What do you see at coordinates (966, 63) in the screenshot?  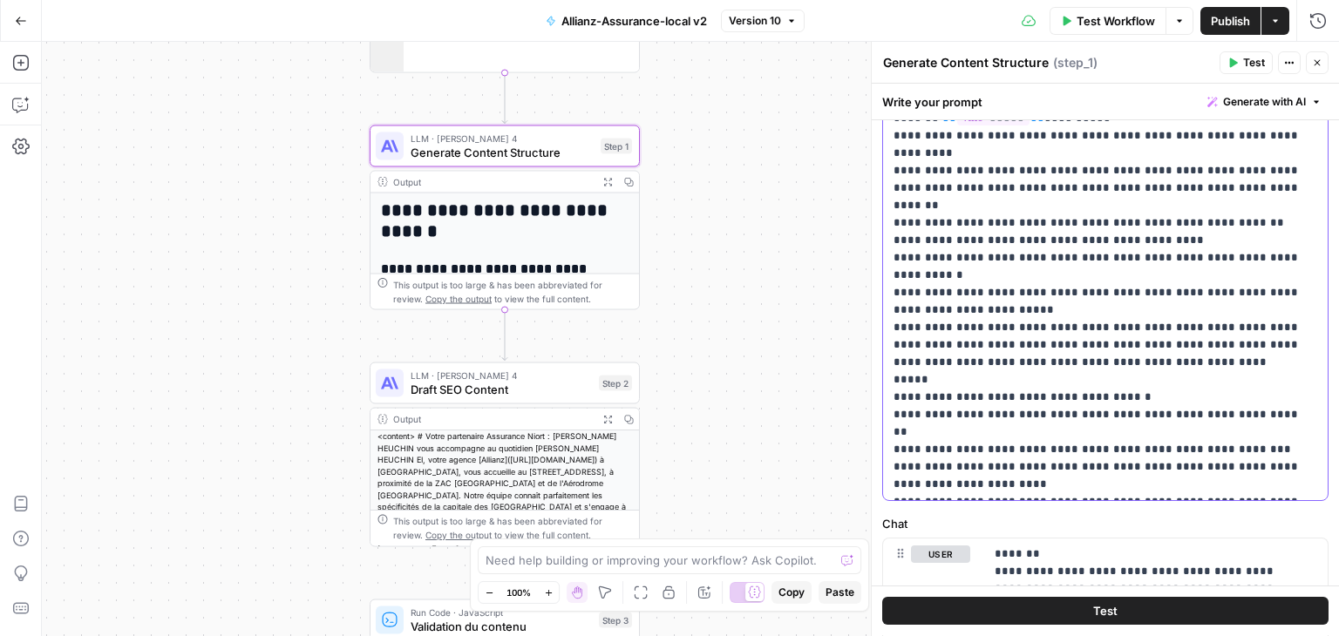 I see `textarea: Generate Content Structure` at bounding box center [966, 63].